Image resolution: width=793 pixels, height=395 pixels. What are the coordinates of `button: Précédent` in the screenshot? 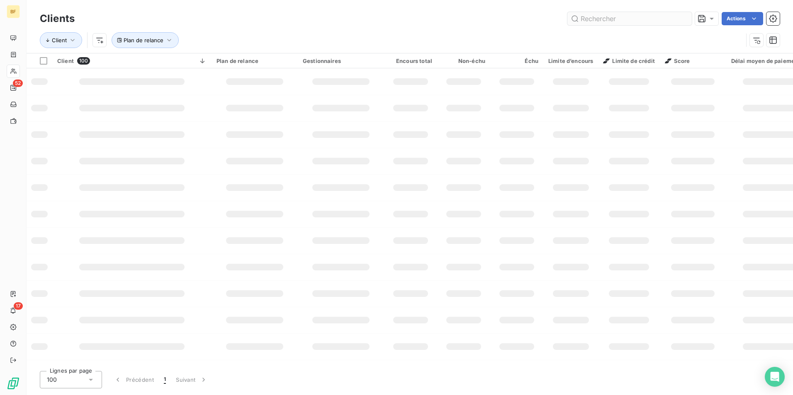 It's located at (133, 380).